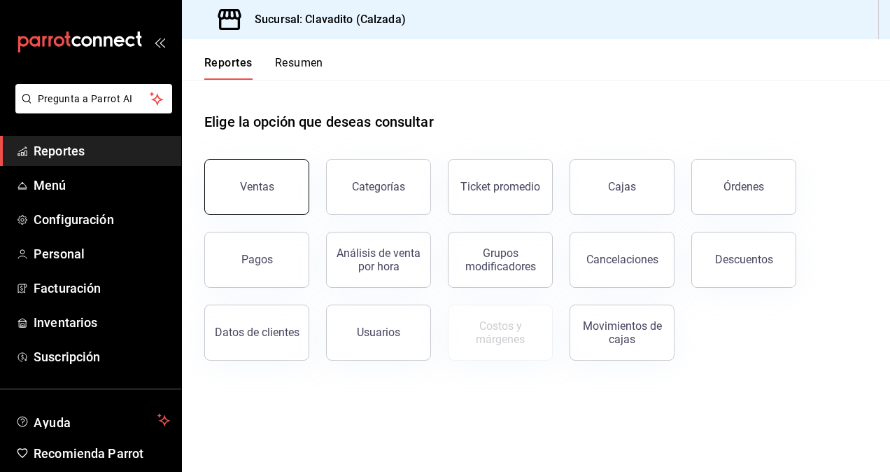  I want to click on span: Configuración, so click(101, 219).